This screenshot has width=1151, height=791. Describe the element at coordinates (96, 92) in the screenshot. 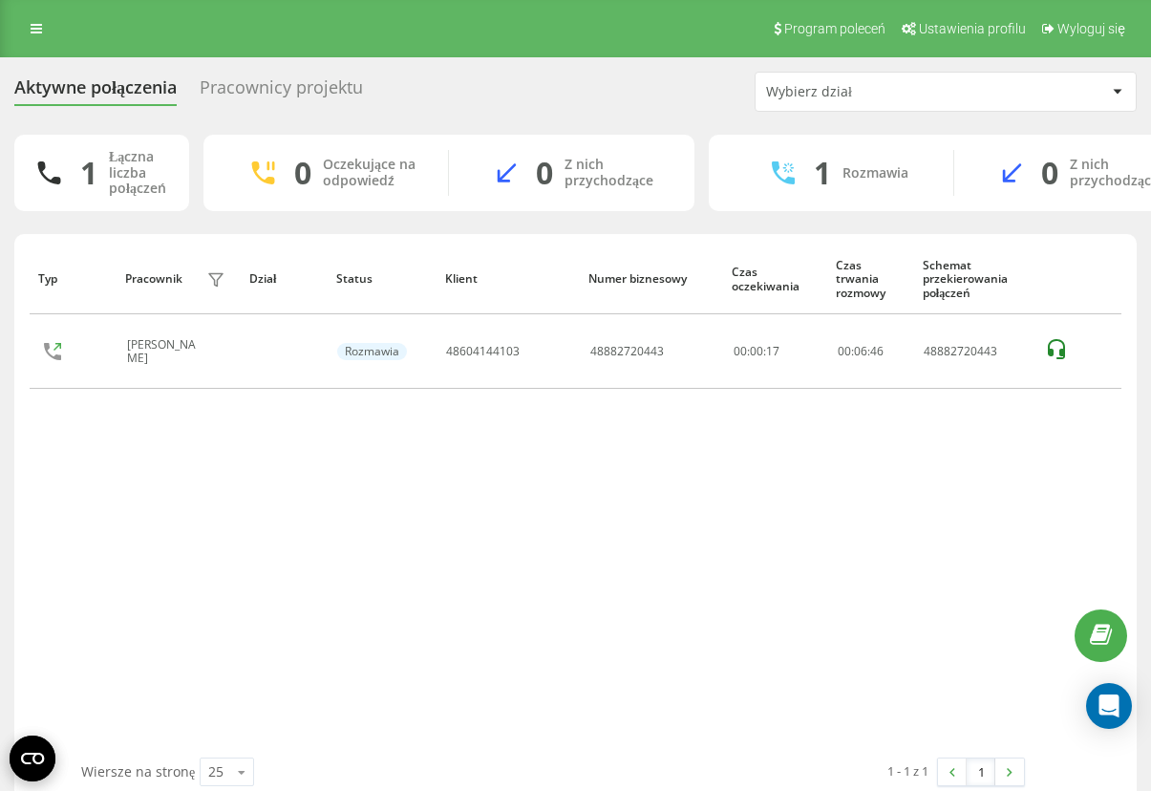

I see `div: Aktywne połączenia` at that location.